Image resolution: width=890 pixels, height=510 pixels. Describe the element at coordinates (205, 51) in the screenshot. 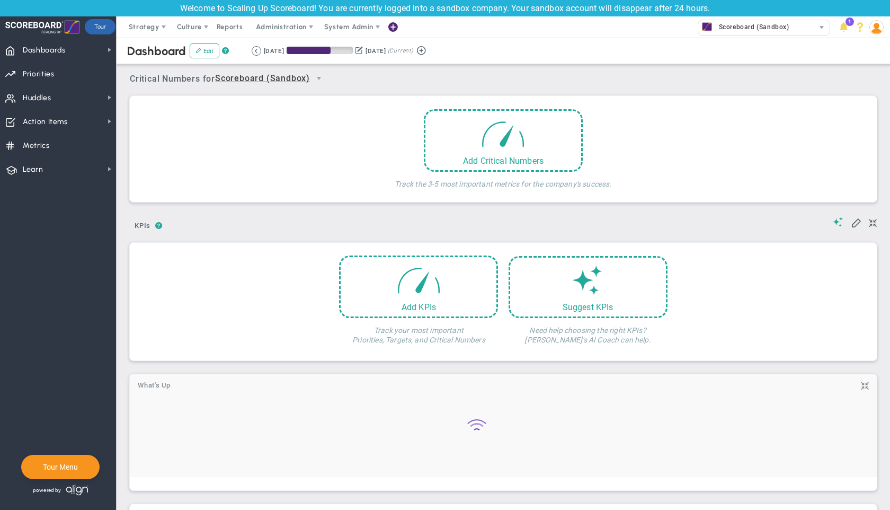

I see `button: Edit` at that location.